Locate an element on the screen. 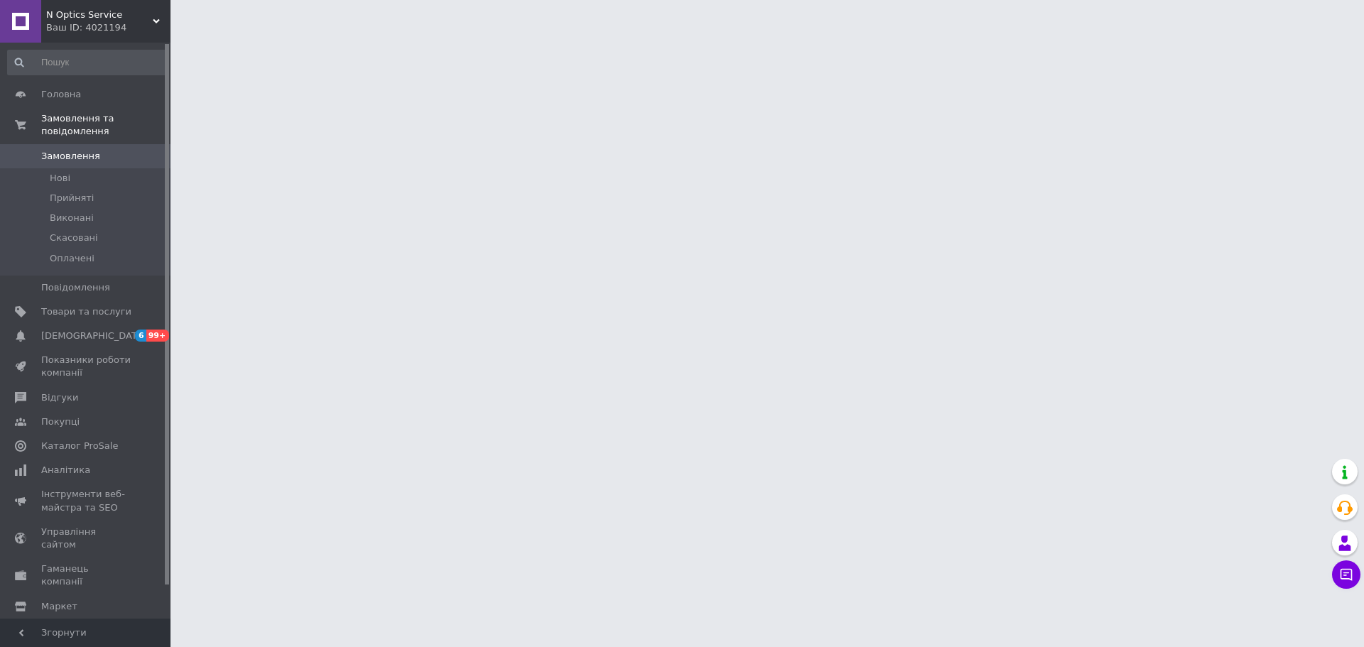 The image size is (1364, 647). span: Виконані is located at coordinates (72, 218).